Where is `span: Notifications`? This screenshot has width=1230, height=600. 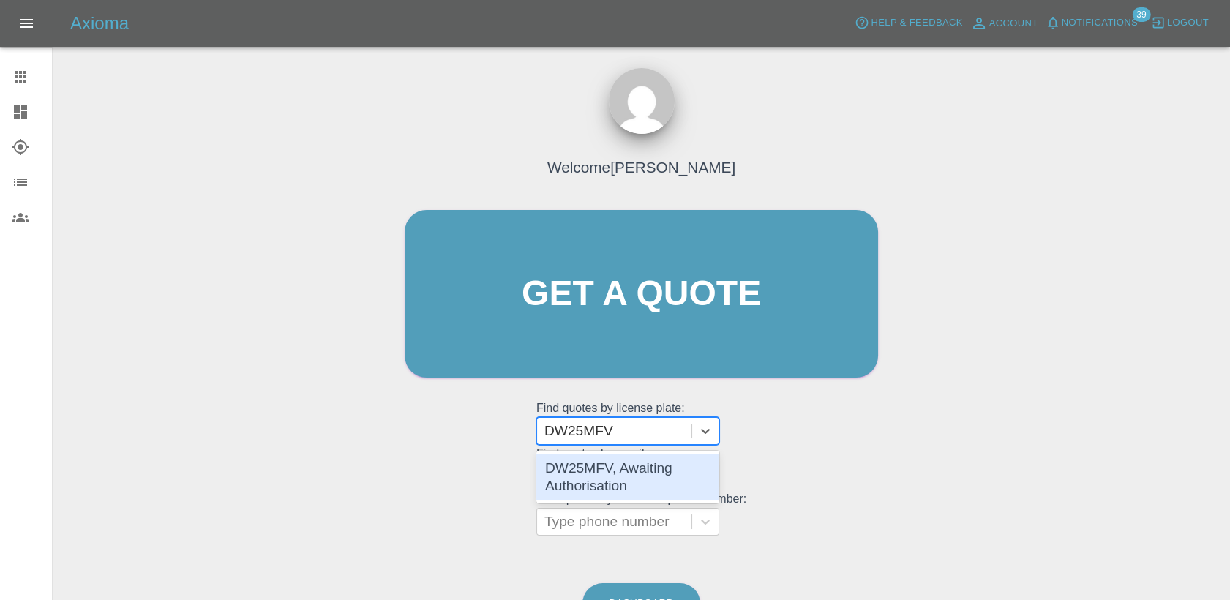
span: Notifications is located at coordinates (1100, 23).